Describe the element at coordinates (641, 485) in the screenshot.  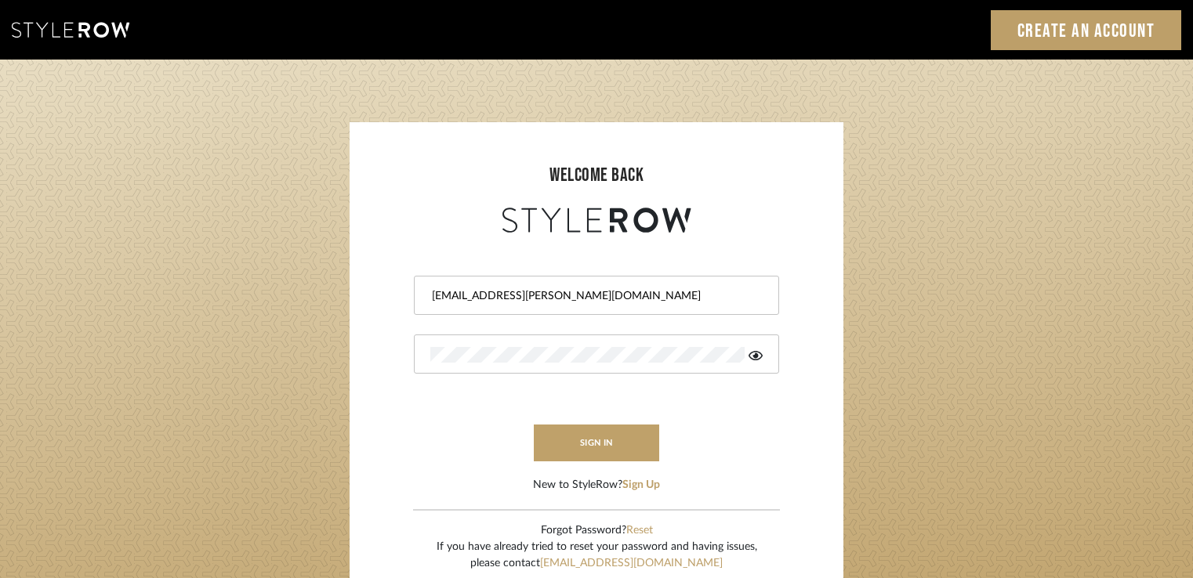
I see `button: Sign Up` at that location.